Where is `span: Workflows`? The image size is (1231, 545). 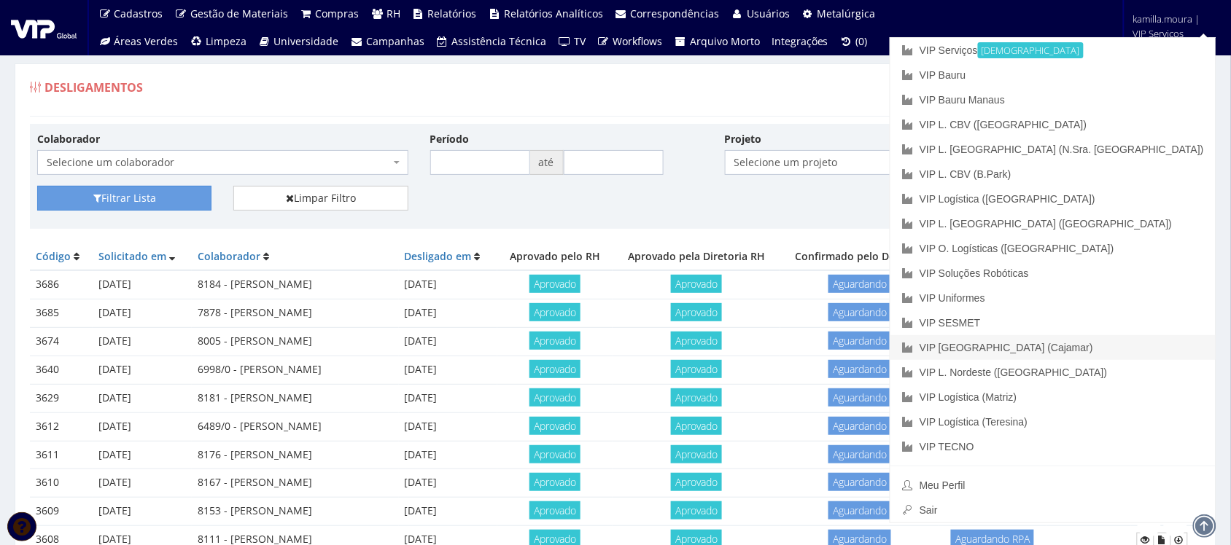 span: Workflows is located at coordinates (638, 41).